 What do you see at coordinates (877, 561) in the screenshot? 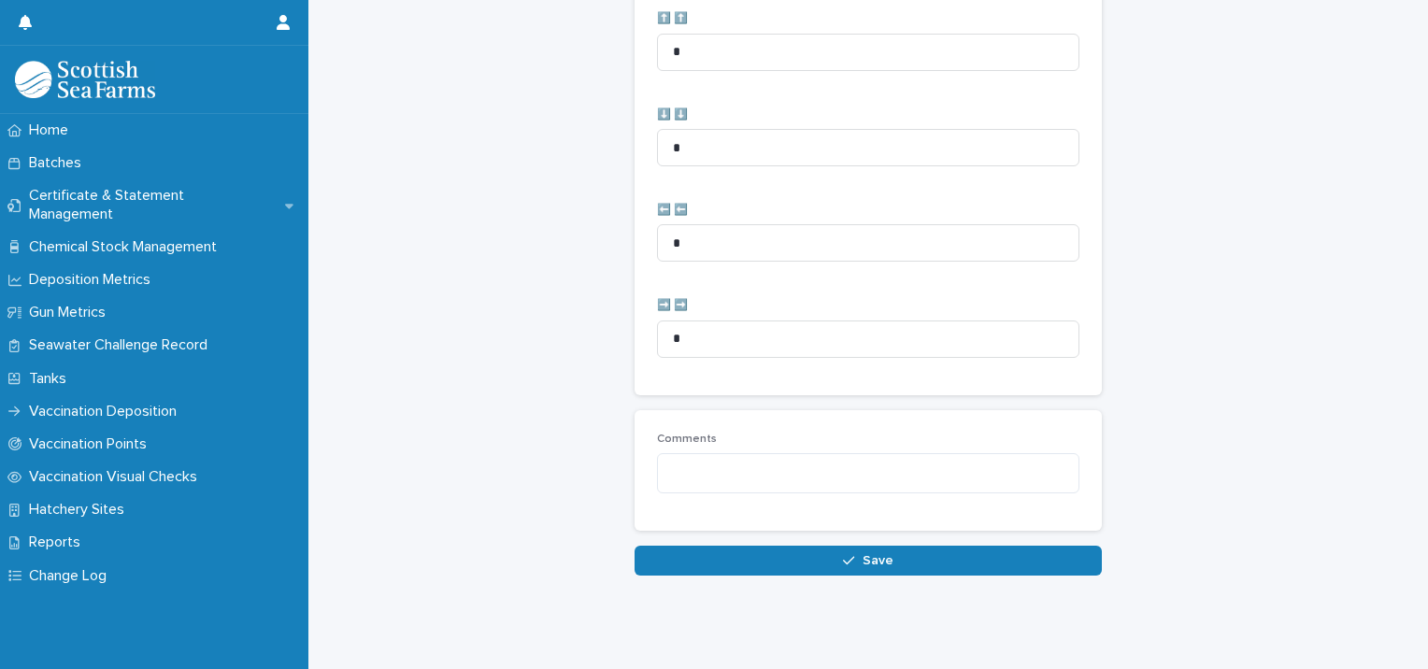
I see `span: Save` at bounding box center [877, 561].